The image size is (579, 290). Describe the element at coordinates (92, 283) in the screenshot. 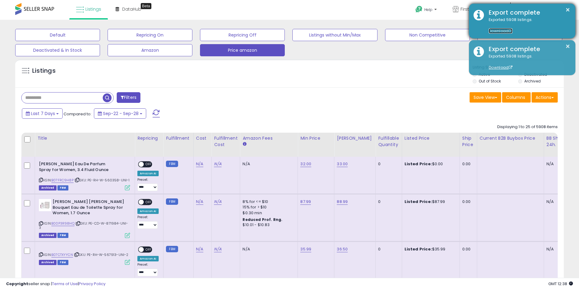

I see `a: Privacy Policy` at that location.